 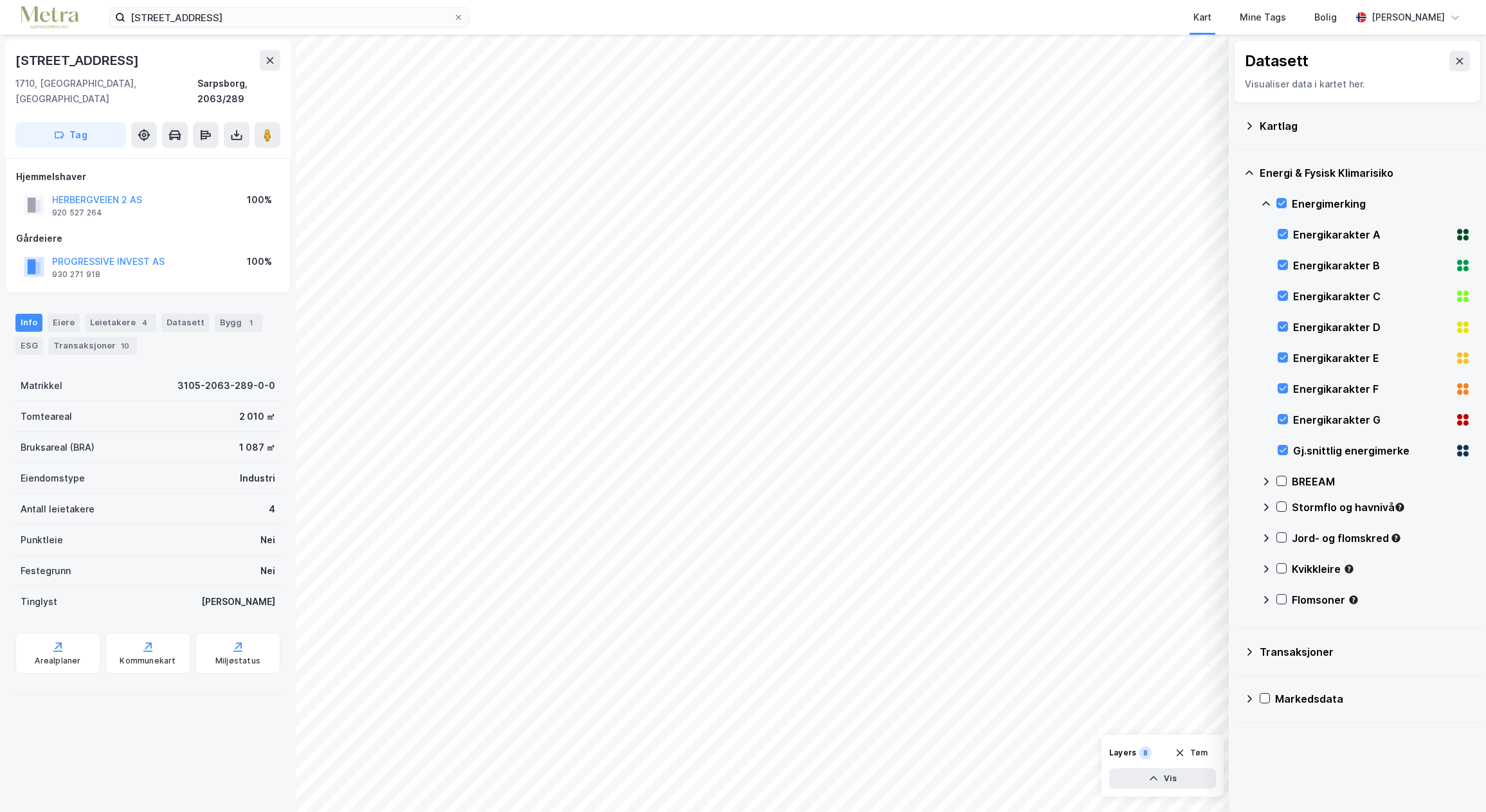 What do you see at coordinates (1373, 699) in the screenshot?
I see `div: Markedsdata` at bounding box center [1373, 699].